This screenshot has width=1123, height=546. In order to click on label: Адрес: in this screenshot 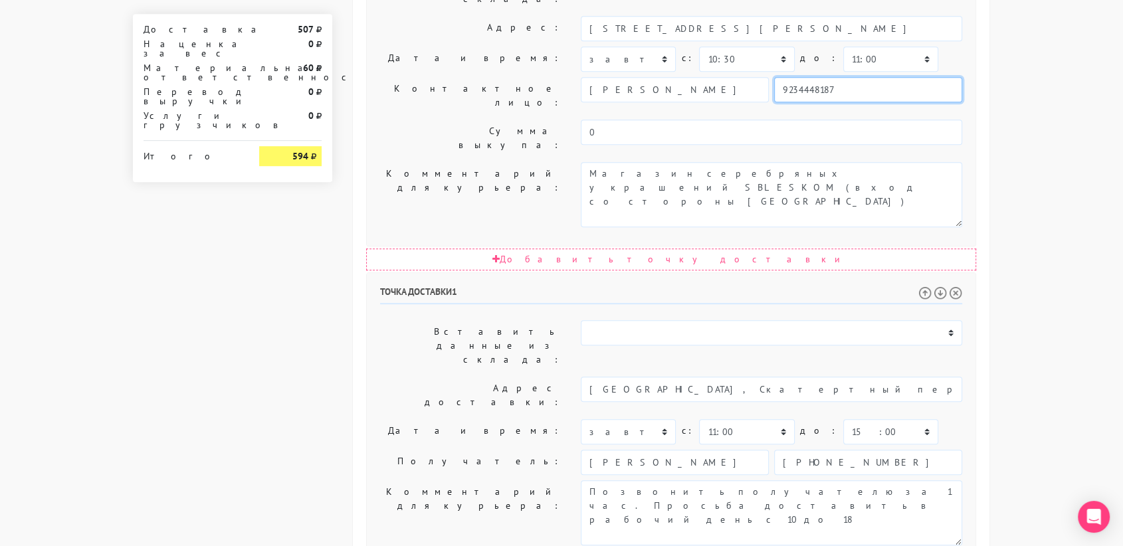, I will do `click(471, 29)`.